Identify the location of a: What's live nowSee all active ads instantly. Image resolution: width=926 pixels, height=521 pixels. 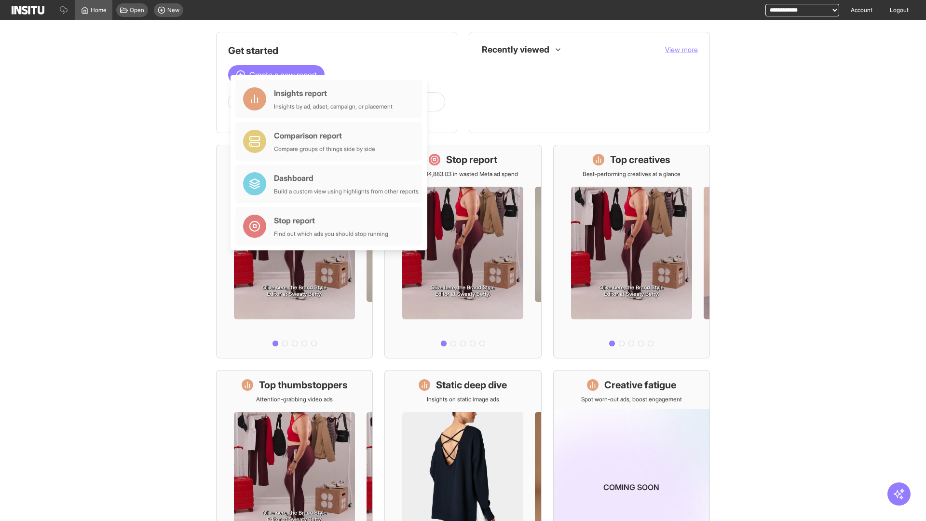
(294, 251).